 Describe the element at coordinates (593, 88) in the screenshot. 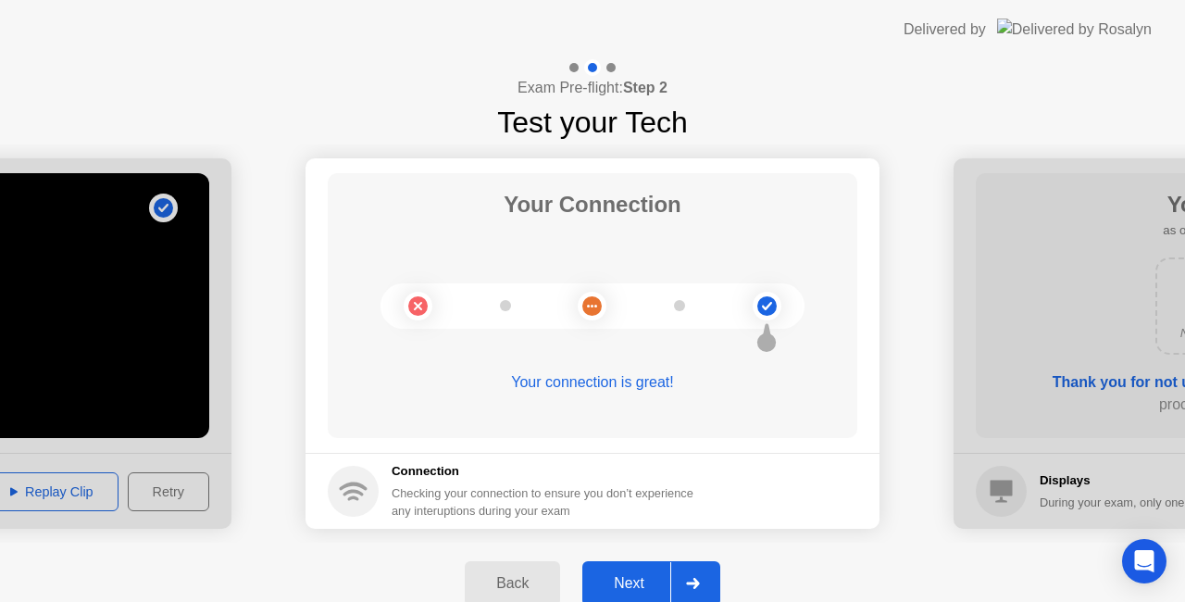

I see `h4: Exam Pre-flight:` at that location.